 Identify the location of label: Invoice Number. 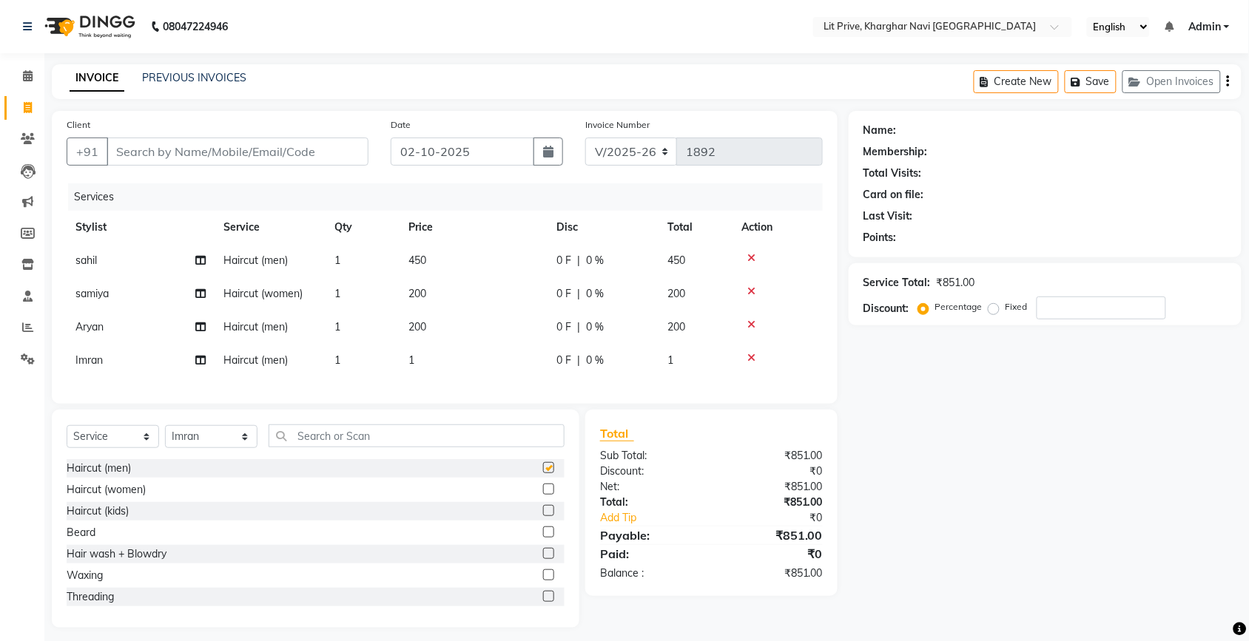
(617, 125).